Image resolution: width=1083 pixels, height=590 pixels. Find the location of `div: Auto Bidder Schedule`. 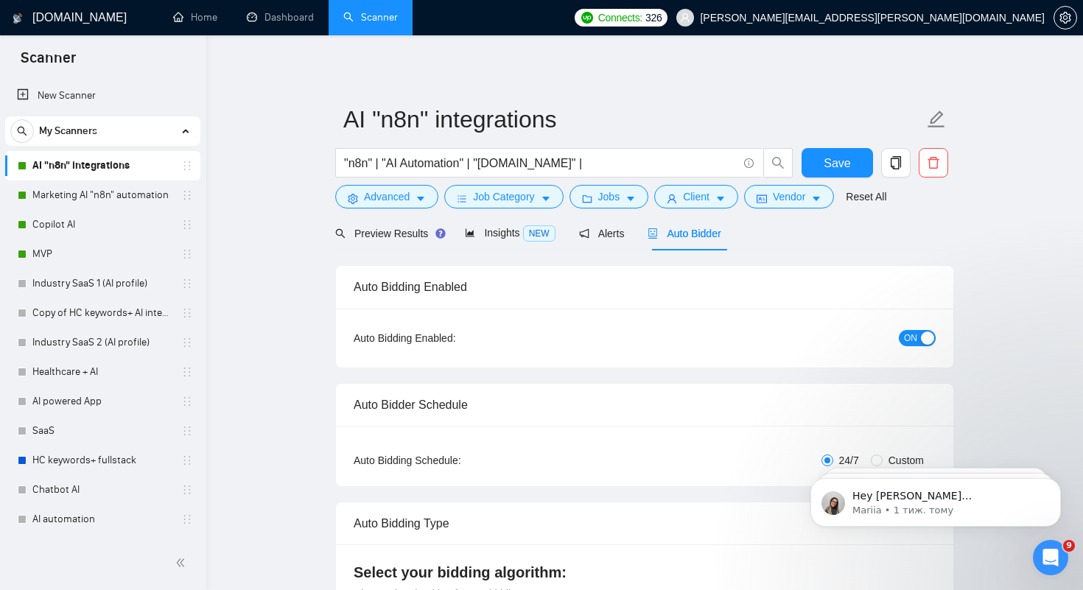

div: Auto Bidder Schedule is located at coordinates (644, 404).